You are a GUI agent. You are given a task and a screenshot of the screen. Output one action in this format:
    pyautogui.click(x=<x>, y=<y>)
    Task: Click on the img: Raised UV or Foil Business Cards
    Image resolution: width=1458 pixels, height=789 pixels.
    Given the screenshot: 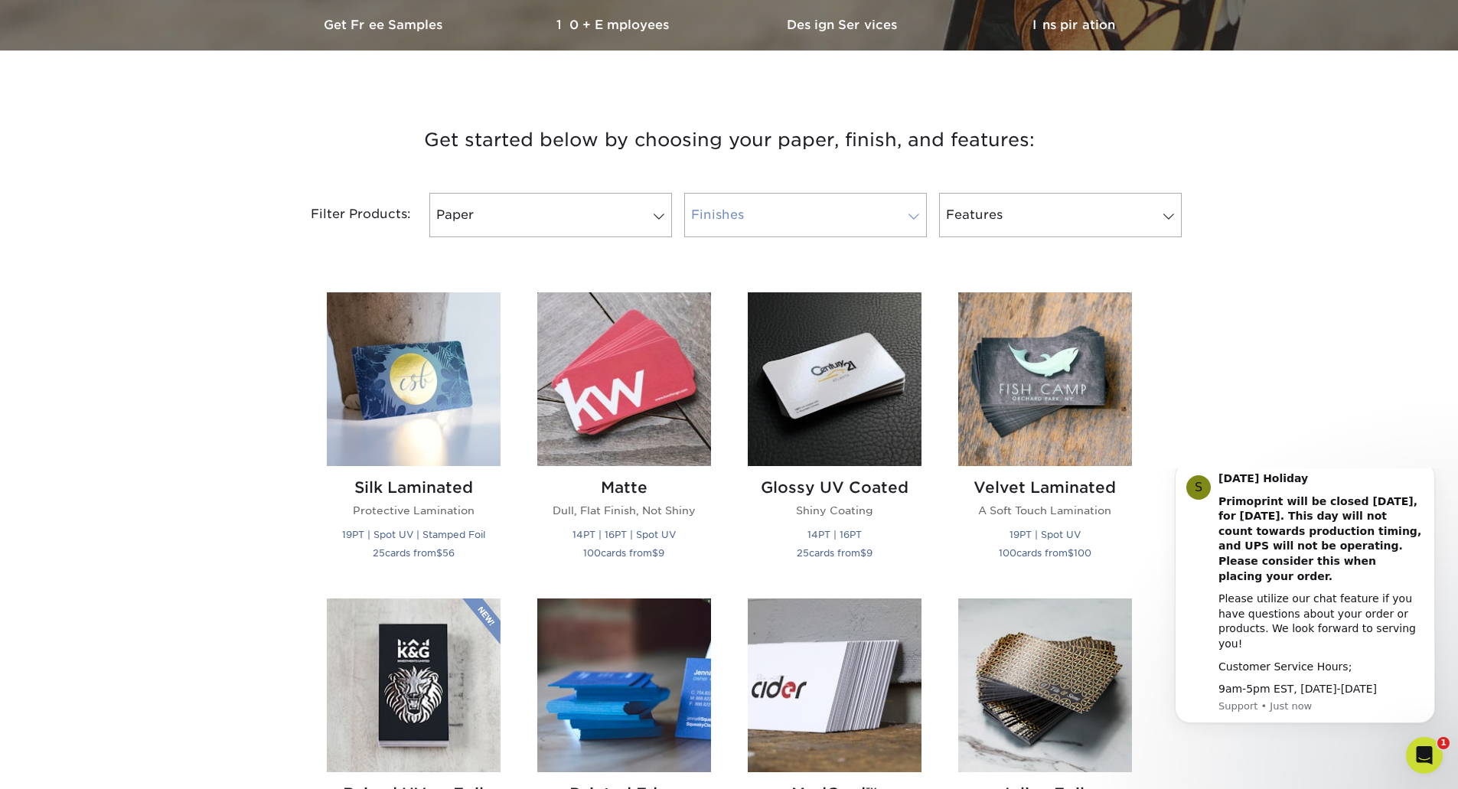 What is the action you would take?
    pyautogui.click(x=413, y=685)
    